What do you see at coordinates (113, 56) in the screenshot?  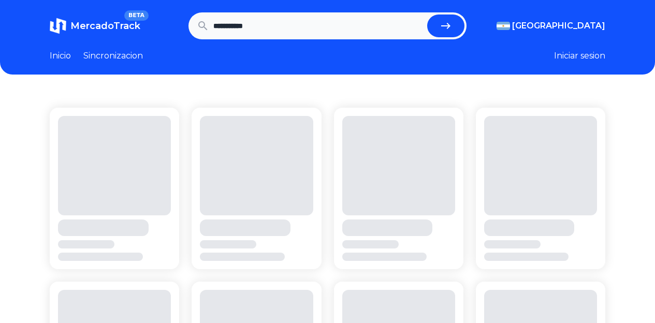 I see `a: Sincronizacion` at bounding box center [113, 56].